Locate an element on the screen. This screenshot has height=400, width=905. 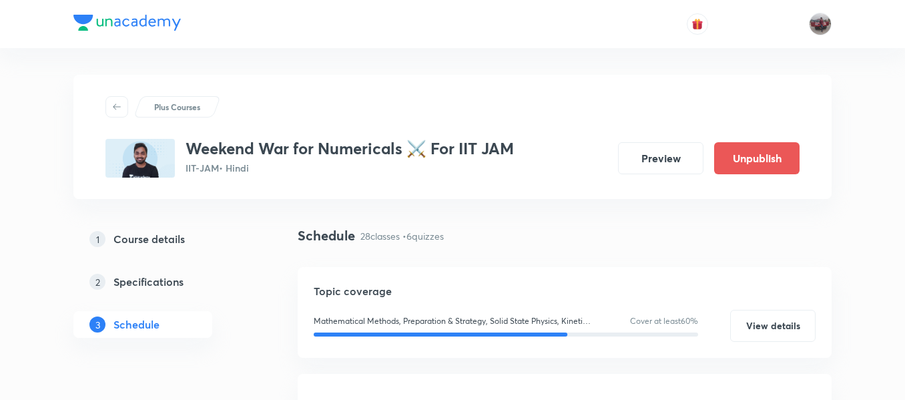
h5: Schedule is located at coordinates (136, 324).